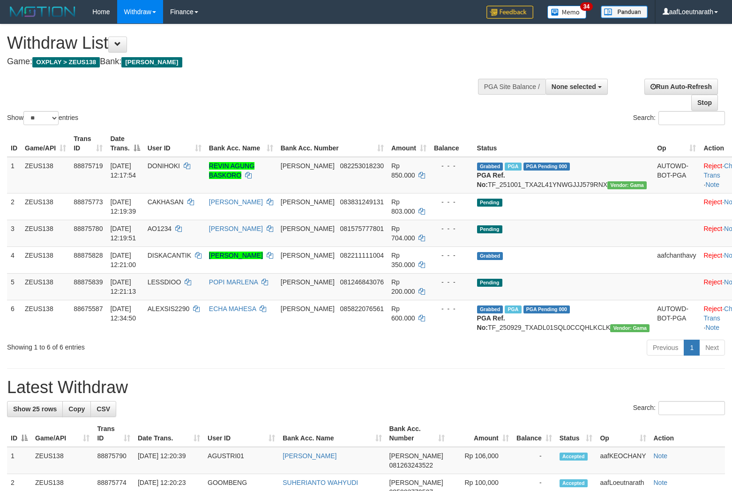 The height and width of the screenshot is (491, 732). Describe the element at coordinates (165, 202) in the screenshot. I see `span: CAKHASAN` at that location.